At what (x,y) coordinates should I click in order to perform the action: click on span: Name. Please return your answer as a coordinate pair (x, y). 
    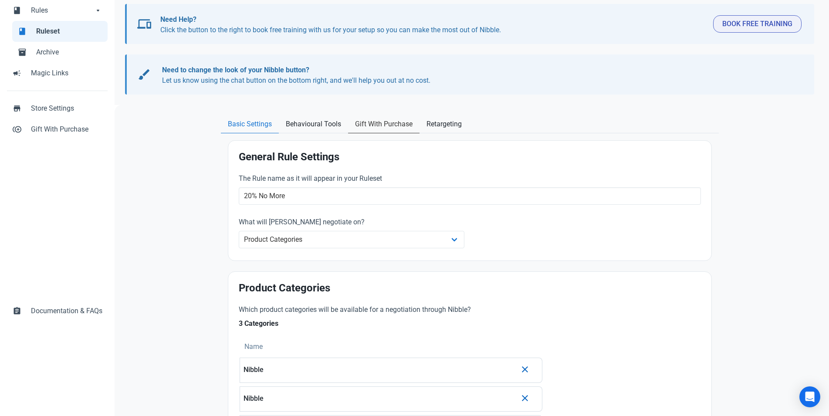
    Looking at the image, I should click on (254, 347).